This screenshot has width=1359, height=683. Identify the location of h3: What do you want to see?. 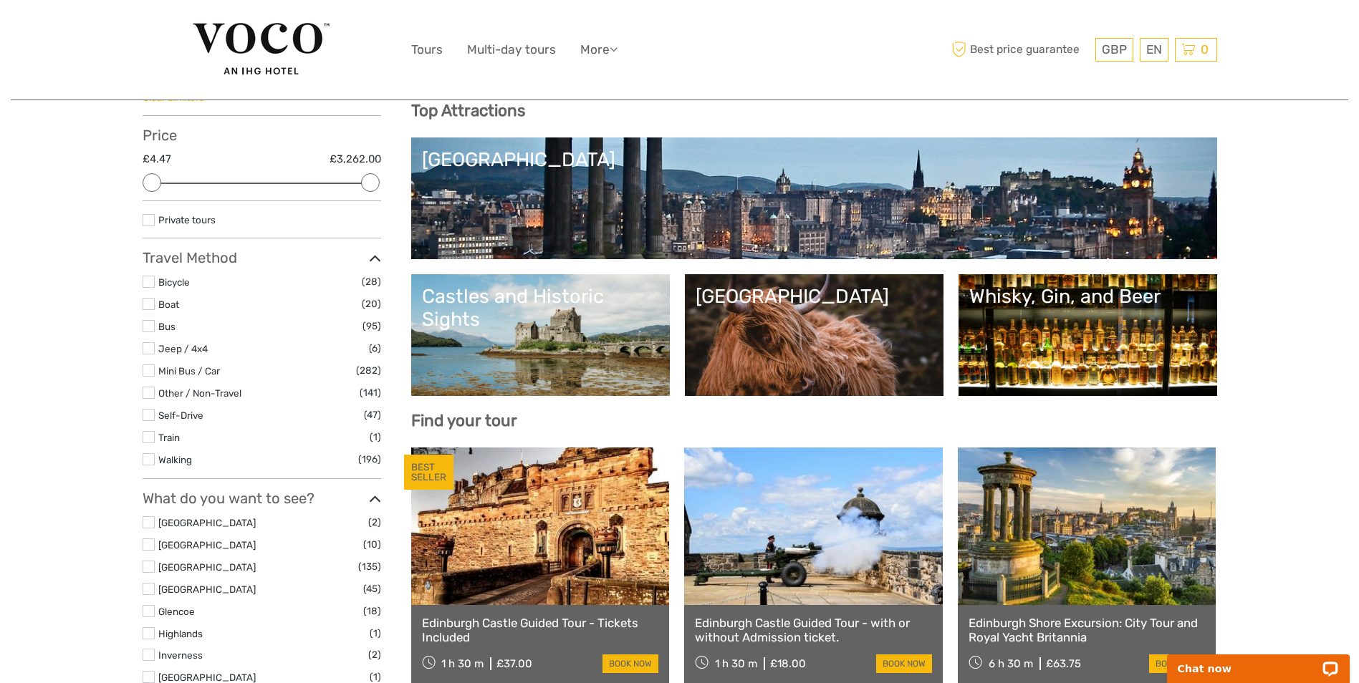
(261, 498).